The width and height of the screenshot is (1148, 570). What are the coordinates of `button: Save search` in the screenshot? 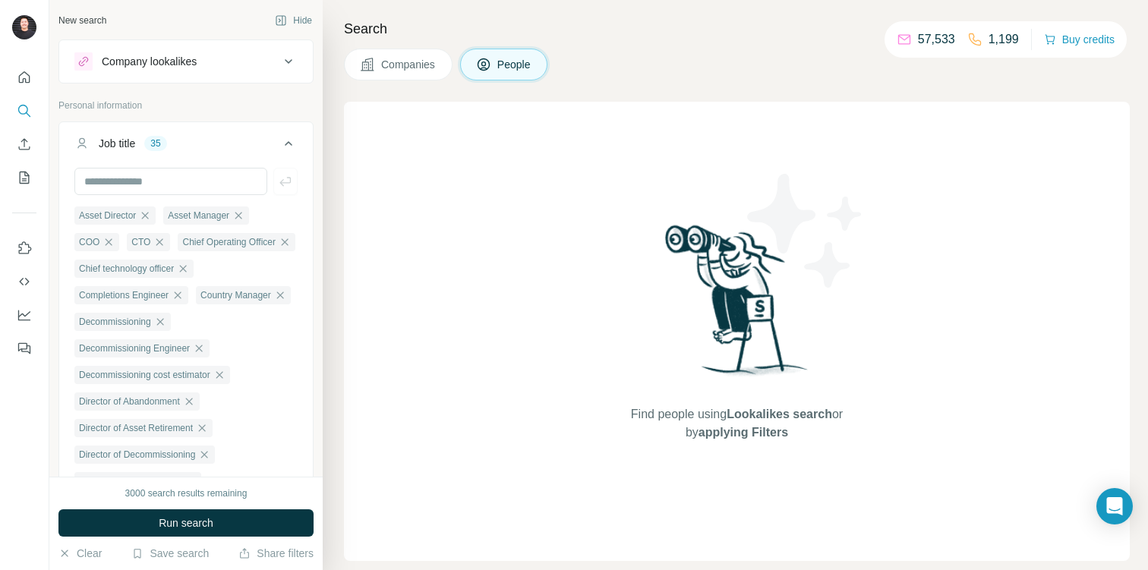 It's located at (170, 553).